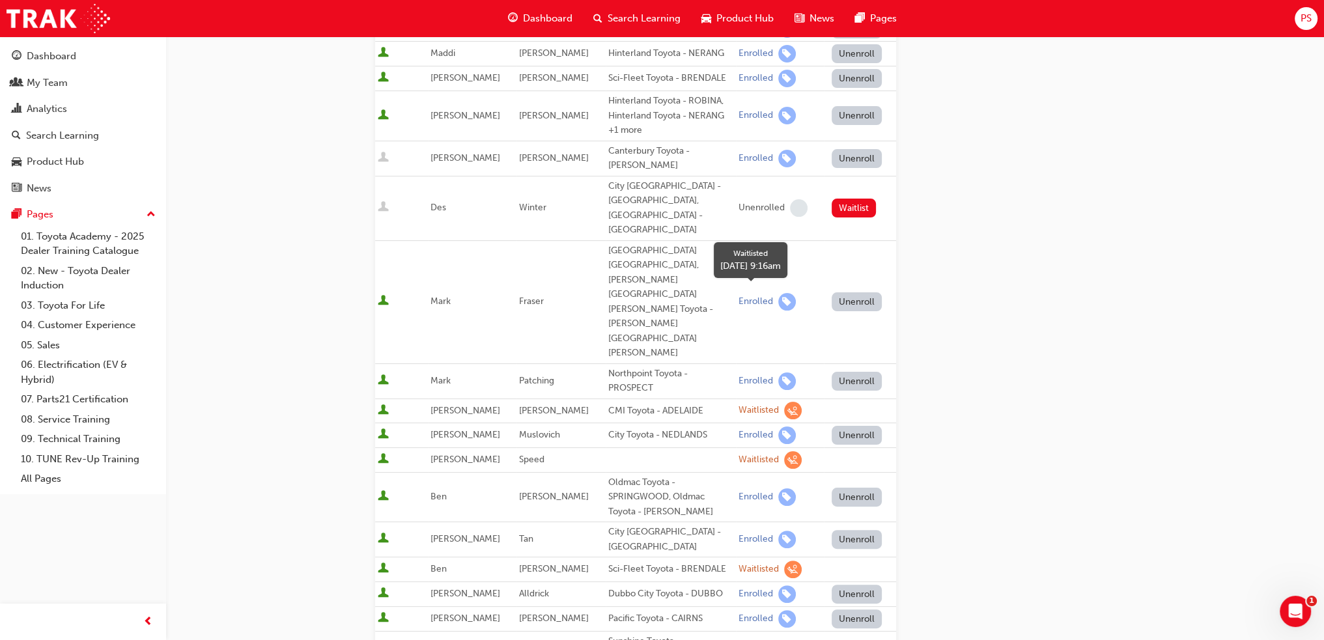 The width and height of the screenshot is (1324, 640). I want to click on button: Waitlist, so click(854, 208).